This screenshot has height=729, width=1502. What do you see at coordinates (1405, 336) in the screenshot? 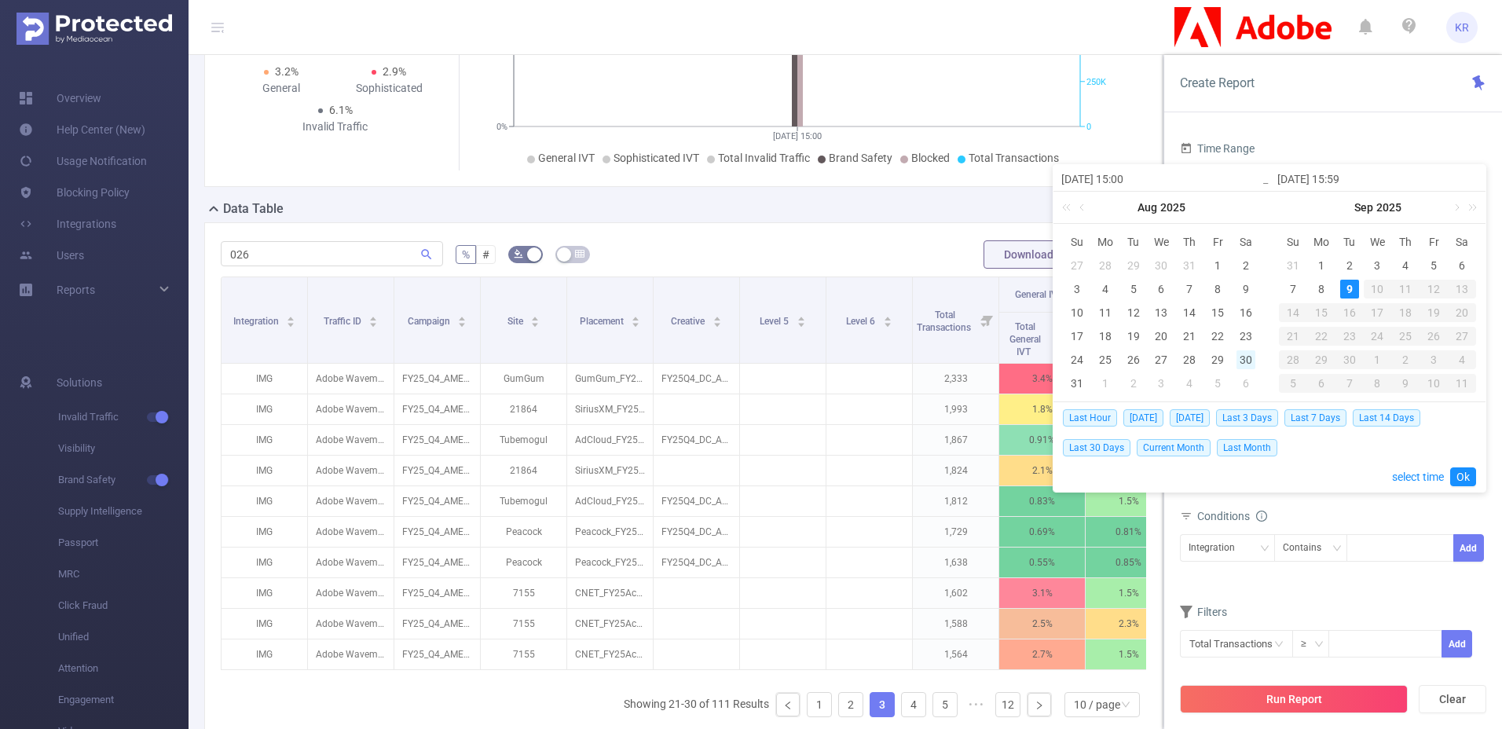
I see `td: September 25, 2025` at bounding box center [1405, 336].